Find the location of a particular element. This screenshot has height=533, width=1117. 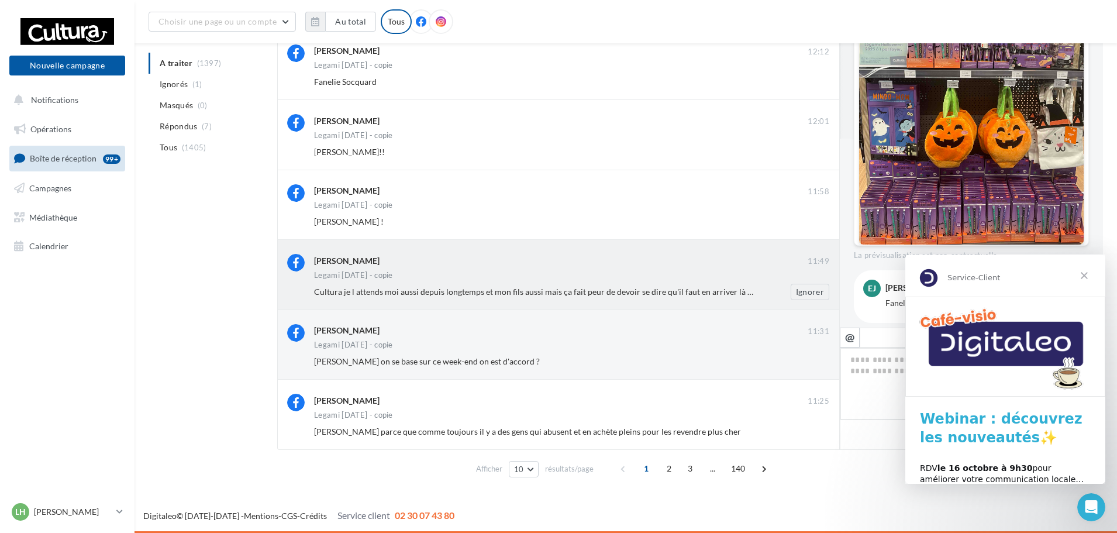

a: Crédits is located at coordinates (314, 515).